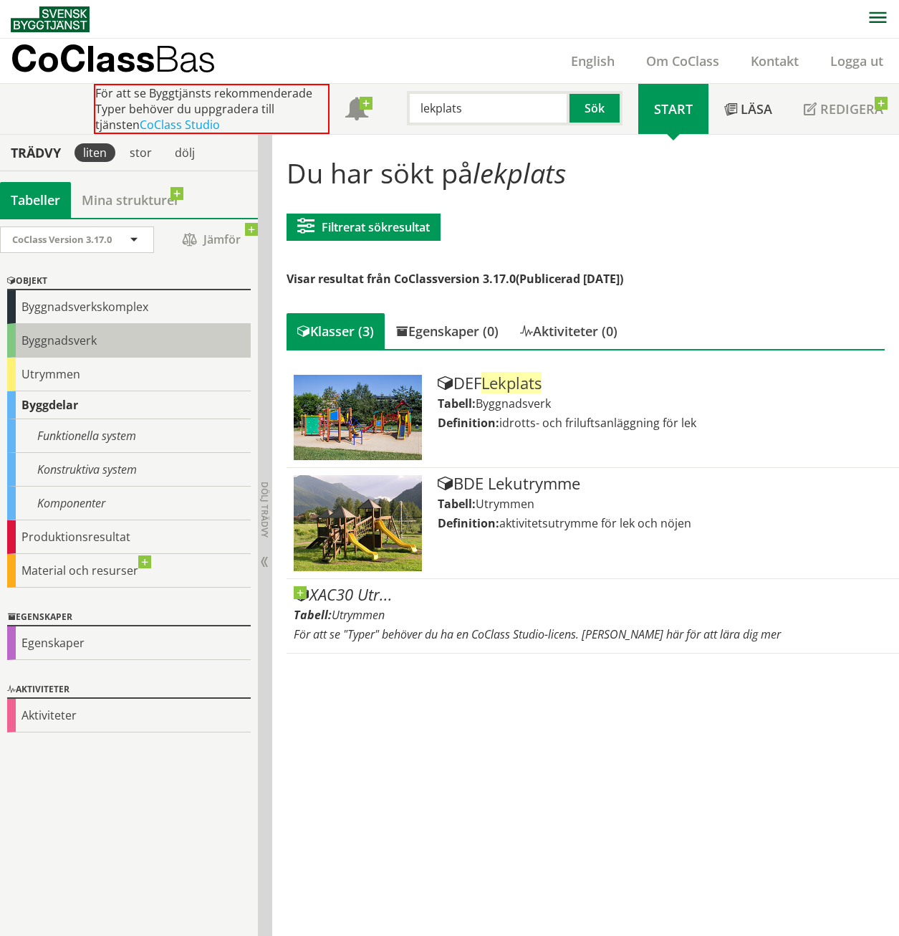 The width and height of the screenshot is (899, 936). What do you see at coordinates (757, 109) in the screenshot?
I see `span: Läsa` at bounding box center [757, 109].